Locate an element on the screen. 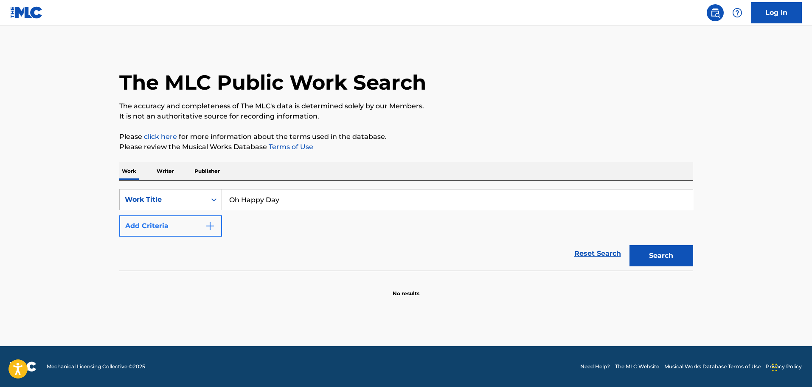 This screenshot has height=387, width=812. button: Search is located at coordinates (661, 255).